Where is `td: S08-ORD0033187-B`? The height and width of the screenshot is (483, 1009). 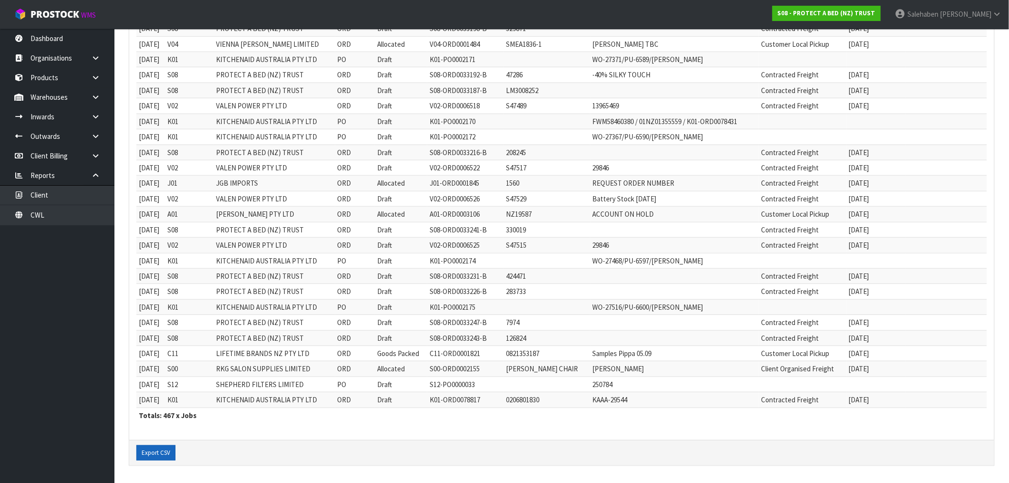
td: S08-ORD0033187-B is located at coordinates (465, 90).